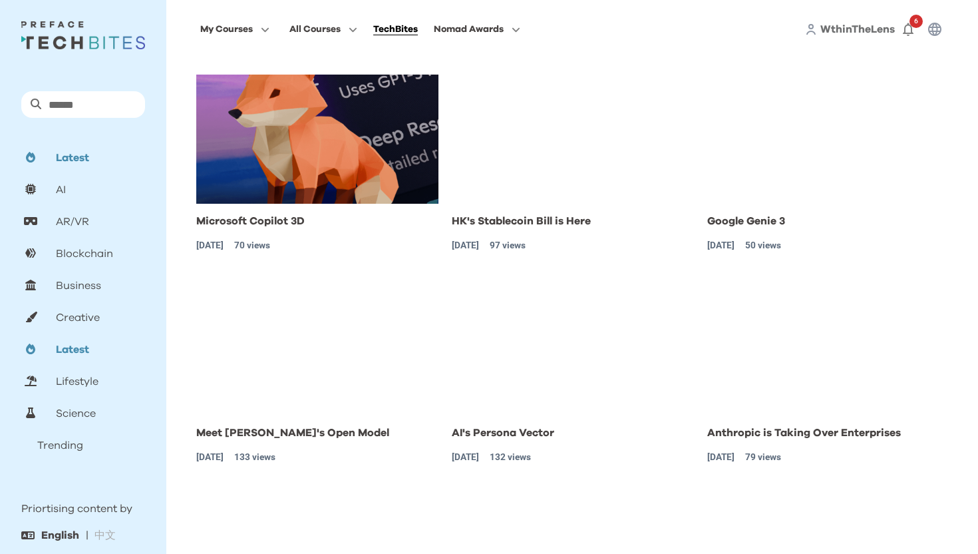 The image size is (978, 554). Describe the element at coordinates (235, 29) in the screenshot. I see `button: My Courses` at that location.